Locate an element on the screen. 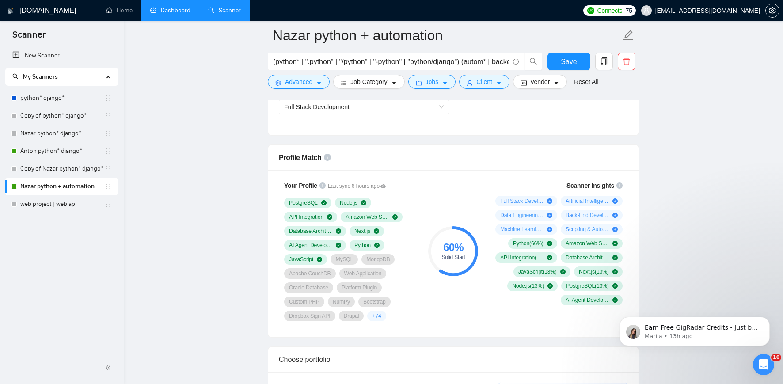 This screenshot has height=384, width=783. span: Bootstrap is located at coordinates (374, 302).